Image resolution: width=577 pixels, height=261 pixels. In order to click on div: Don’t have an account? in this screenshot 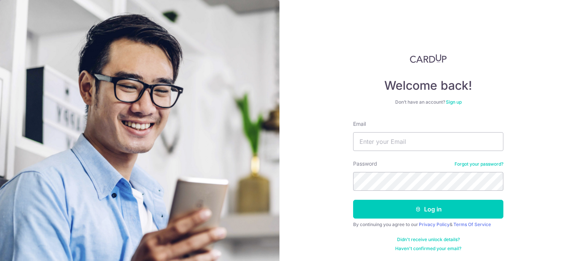, I will do `click(428, 102)`.